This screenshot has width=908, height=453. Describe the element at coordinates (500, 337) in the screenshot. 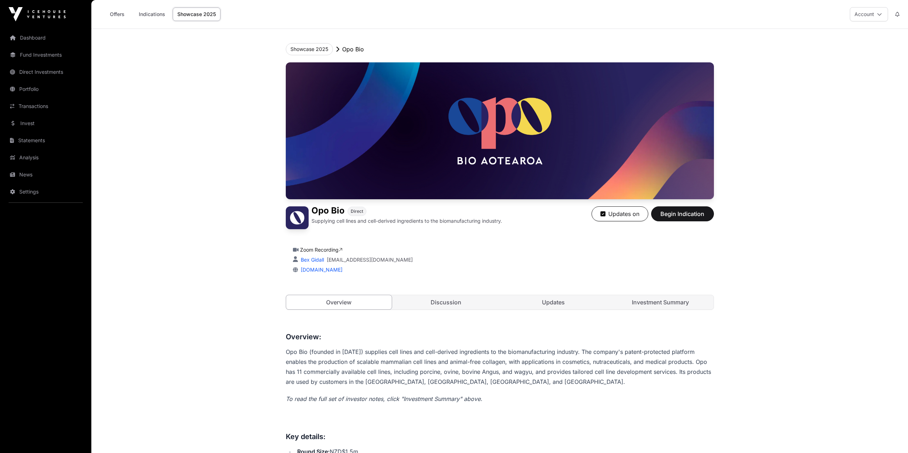

I see `h3: Overview:` at that location.